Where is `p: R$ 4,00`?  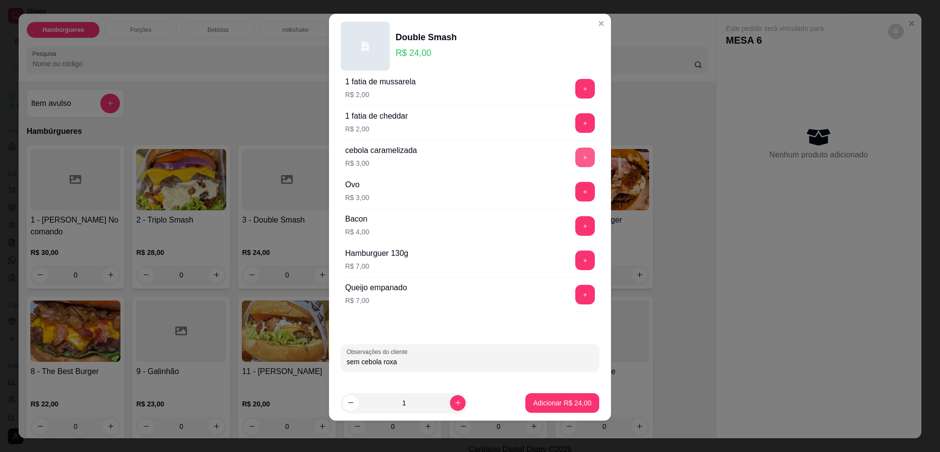 p: R$ 4,00 is located at coordinates (357, 232).